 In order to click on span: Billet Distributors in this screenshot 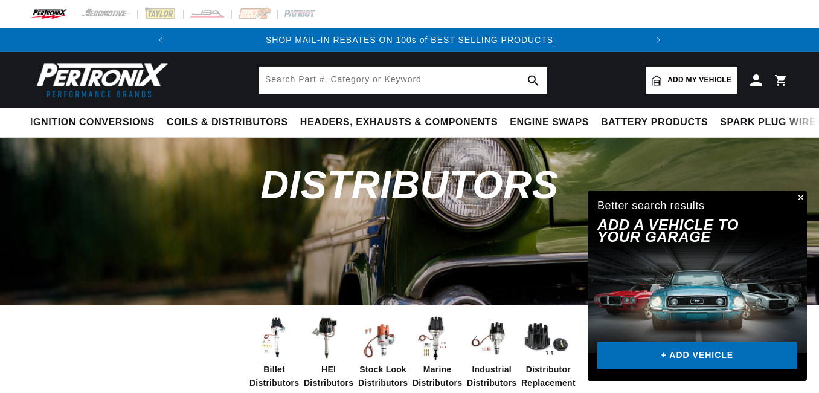, I will do `click(274, 376)`.